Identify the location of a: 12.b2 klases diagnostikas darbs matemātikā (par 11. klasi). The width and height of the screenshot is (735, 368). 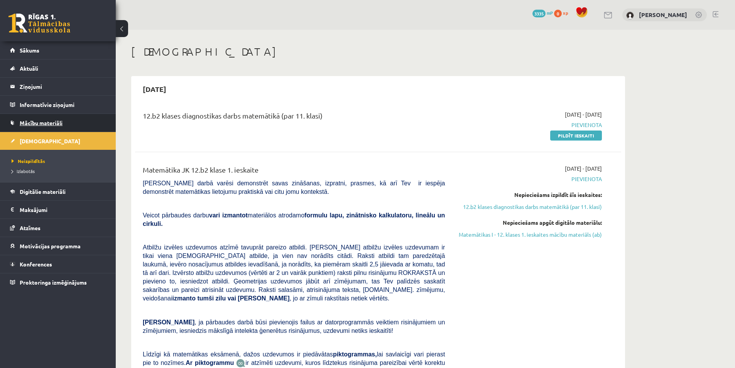
(529, 206).